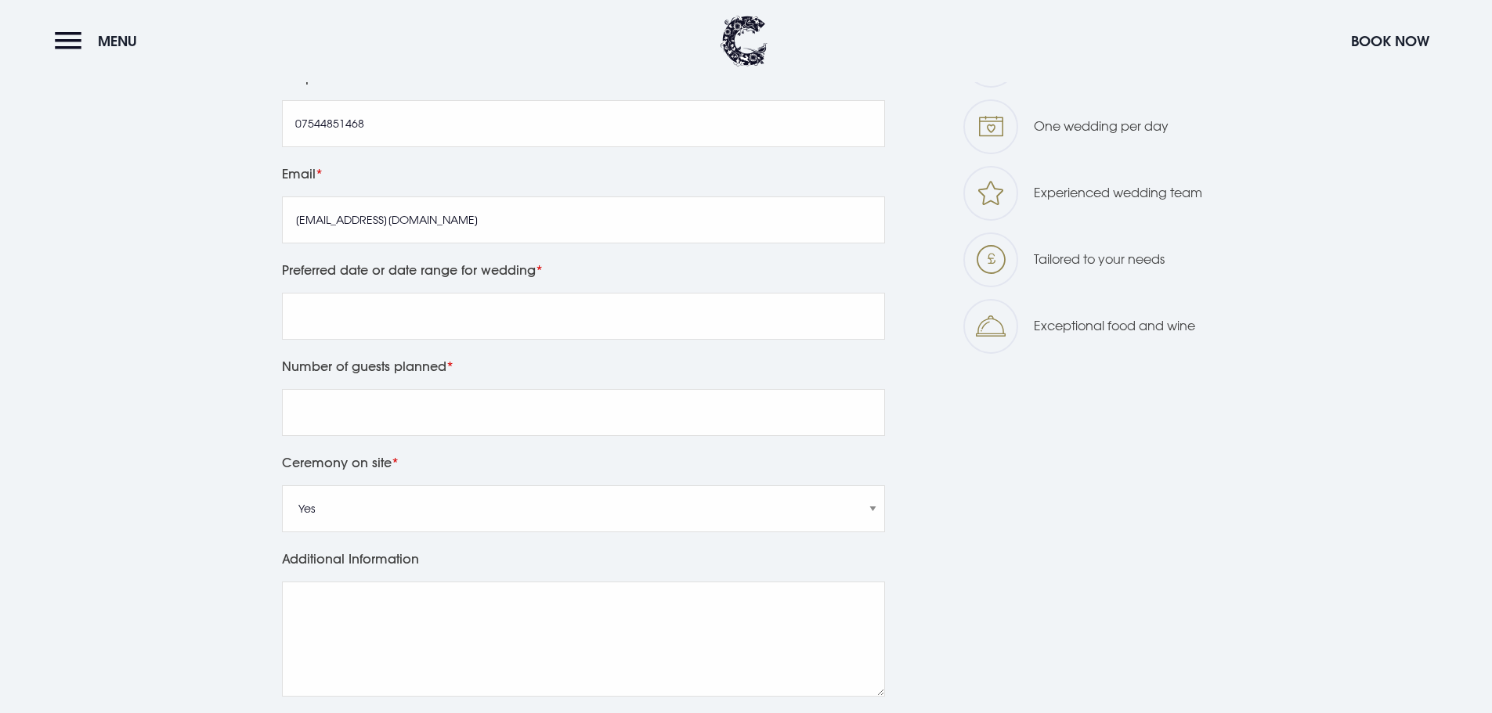 The width and height of the screenshot is (1492, 713). Describe the element at coordinates (1101, 126) in the screenshot. I see `p: One wedding per day` at that location.